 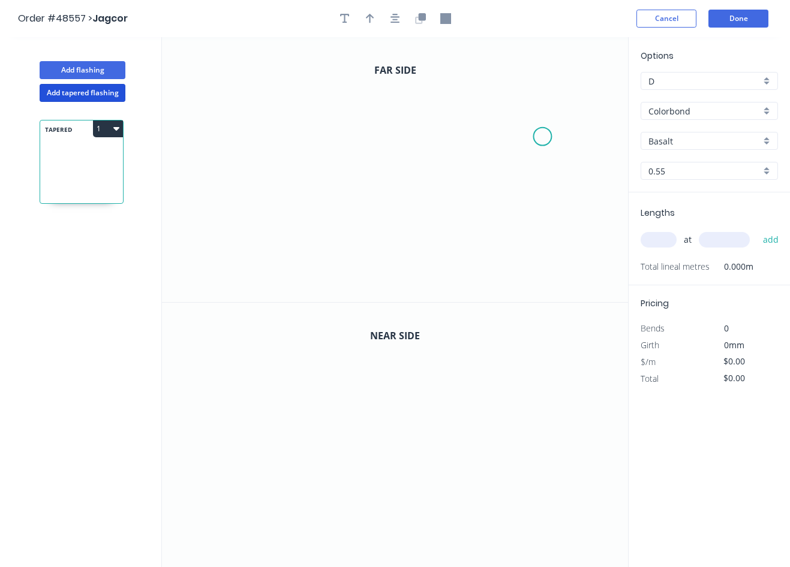 What do you see at coordinates (650, 345) in the screenshot?
I see `span: Girth` at bounding box center [650, 345].